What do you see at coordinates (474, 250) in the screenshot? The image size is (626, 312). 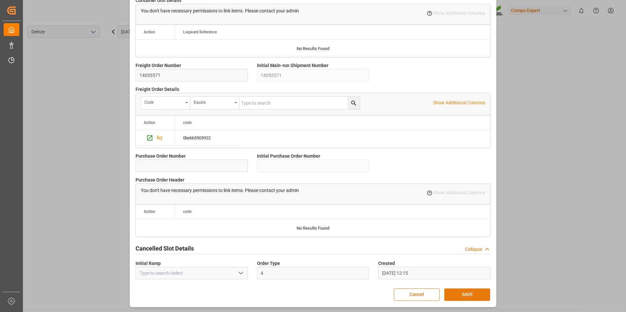 I see `div: Collapse` at bounding box center [474, 250].